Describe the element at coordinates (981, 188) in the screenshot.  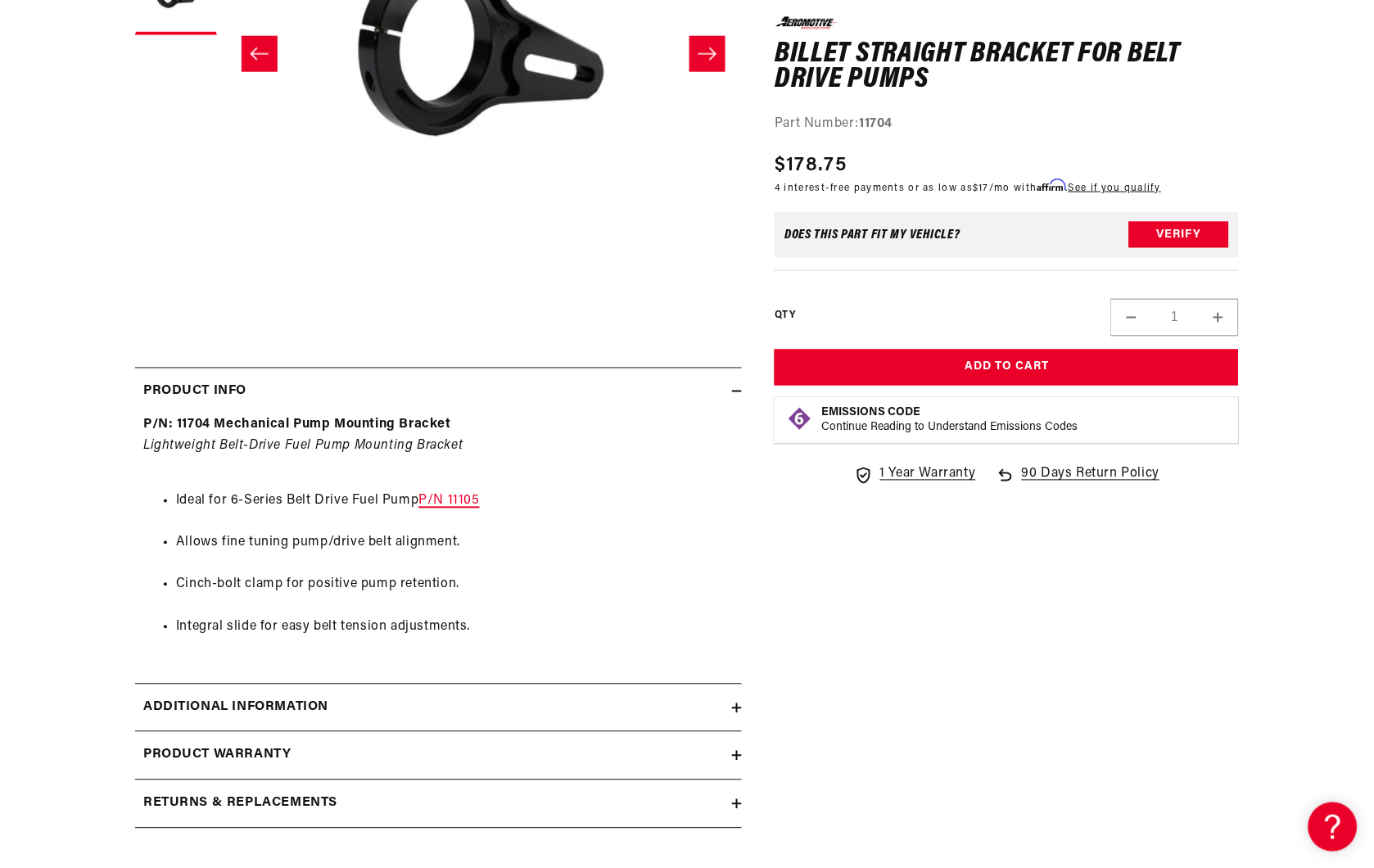
I see `span: $17` at that location.